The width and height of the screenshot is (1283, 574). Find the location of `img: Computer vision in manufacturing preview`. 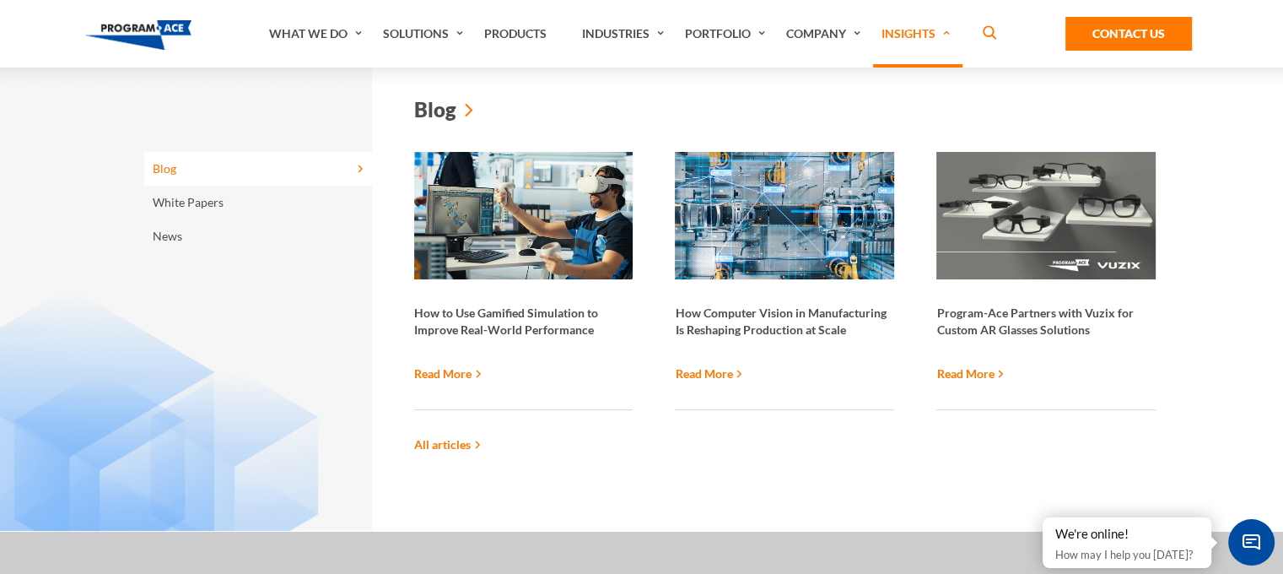

img: Computer vision in manufacturing preview is located at coordinates (784, 215).